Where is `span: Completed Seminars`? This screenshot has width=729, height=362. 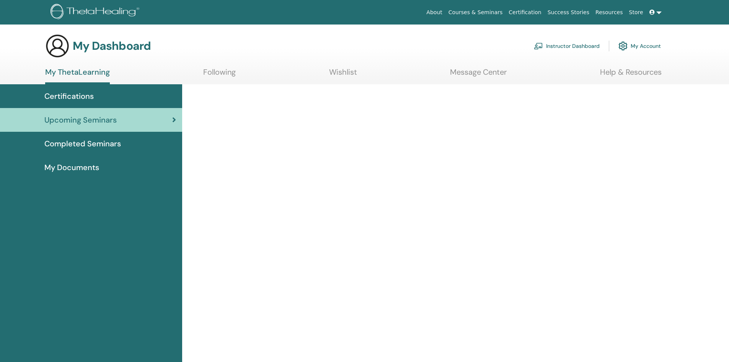 span: Completed Seminars is located at coordinates (83, 144).